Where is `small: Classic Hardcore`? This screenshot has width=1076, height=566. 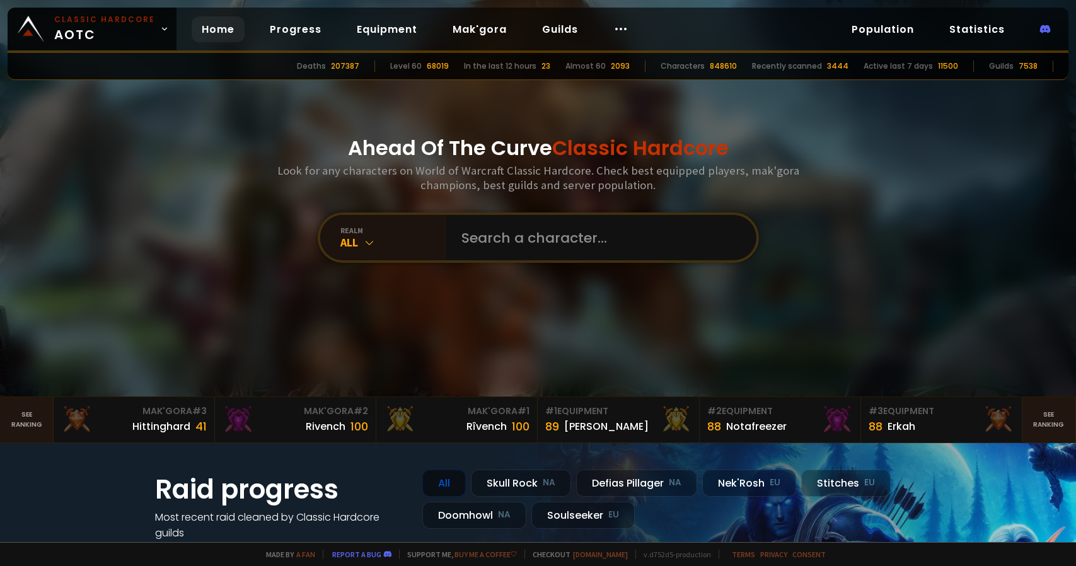 small: Classic Hardcore is located at coordinates (105, 20).